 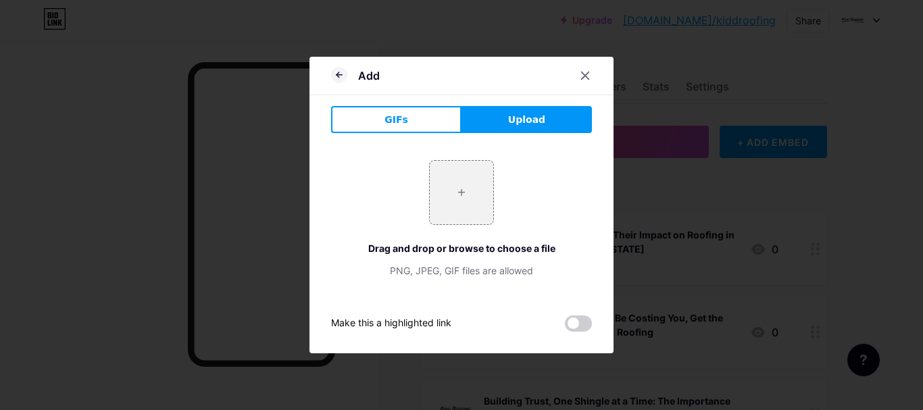 I want to click on div: Drag and drop or browse to choose a file, so click(x=461, y=248).